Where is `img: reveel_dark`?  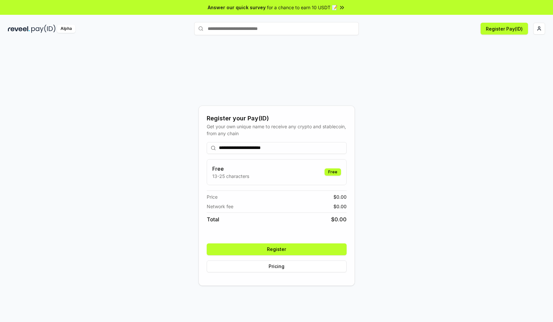
img: reveel_dark is located at coordinates (19, 29).